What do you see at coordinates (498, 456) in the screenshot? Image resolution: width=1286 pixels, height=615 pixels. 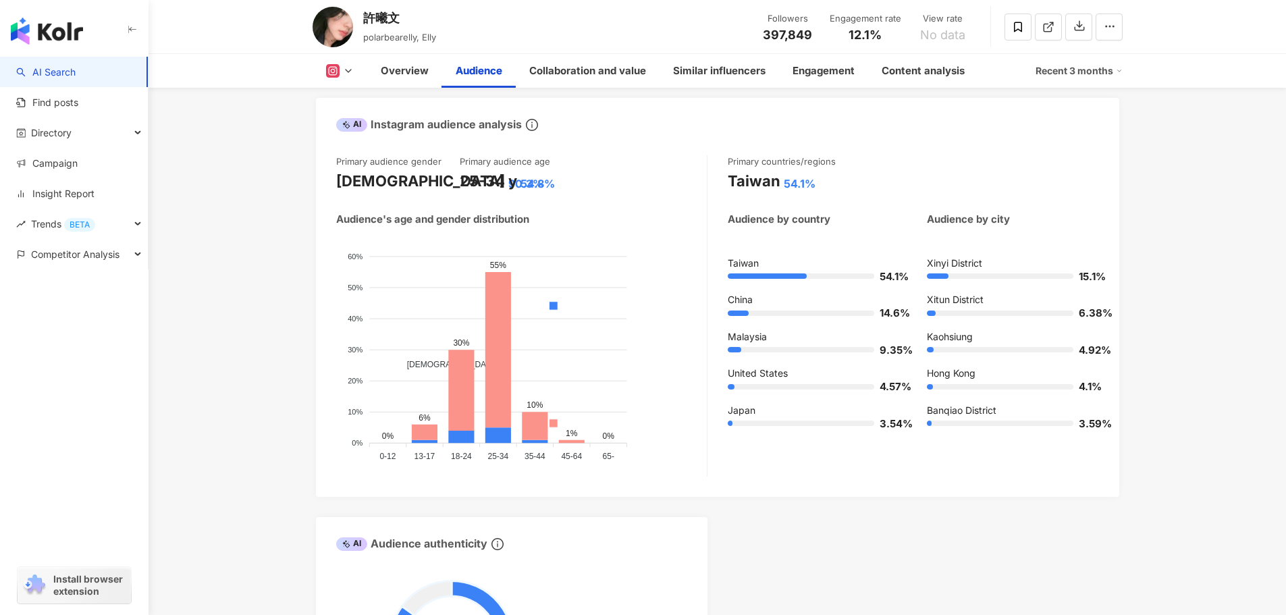 I see `tspan: 25-34` at bounding box center [498, 456].